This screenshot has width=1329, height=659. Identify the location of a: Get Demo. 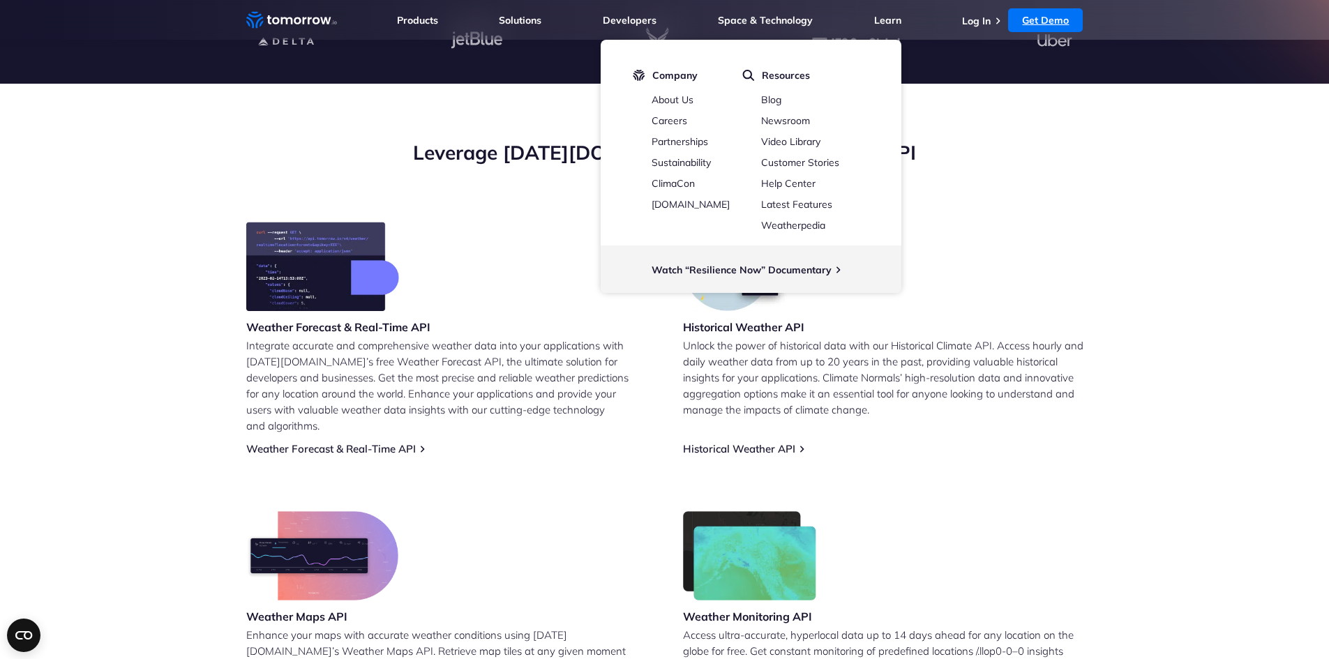
(1045, 20).